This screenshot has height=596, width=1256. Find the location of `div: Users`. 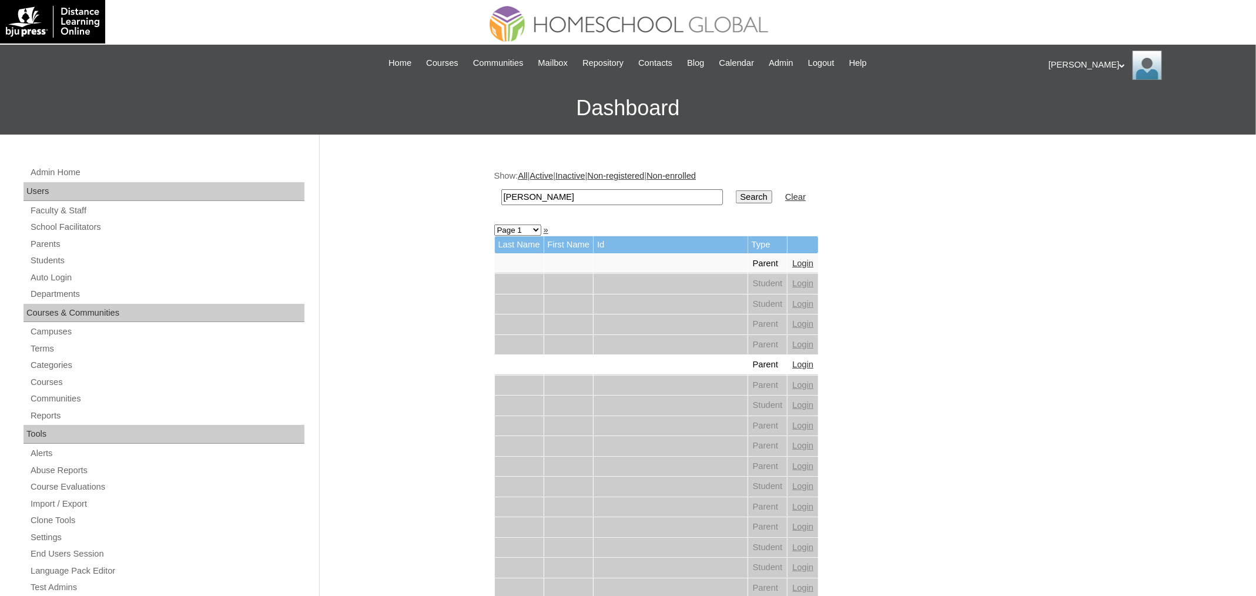

div: Users is located at coordinates (164, 192).